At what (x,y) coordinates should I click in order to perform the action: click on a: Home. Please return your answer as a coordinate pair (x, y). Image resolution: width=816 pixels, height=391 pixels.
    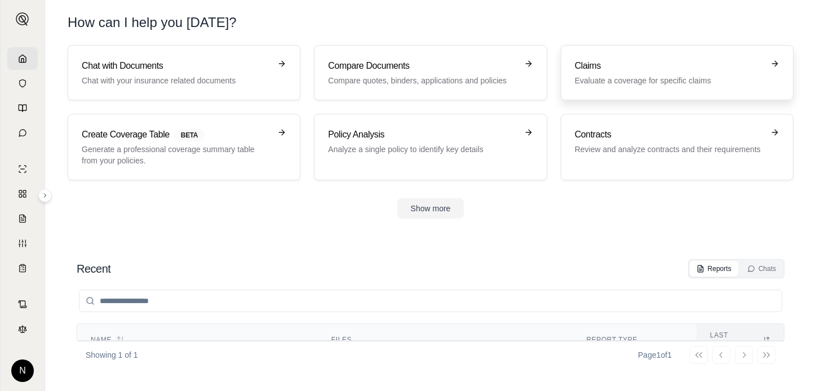
    Looking at the image, I should click on (23, 59).